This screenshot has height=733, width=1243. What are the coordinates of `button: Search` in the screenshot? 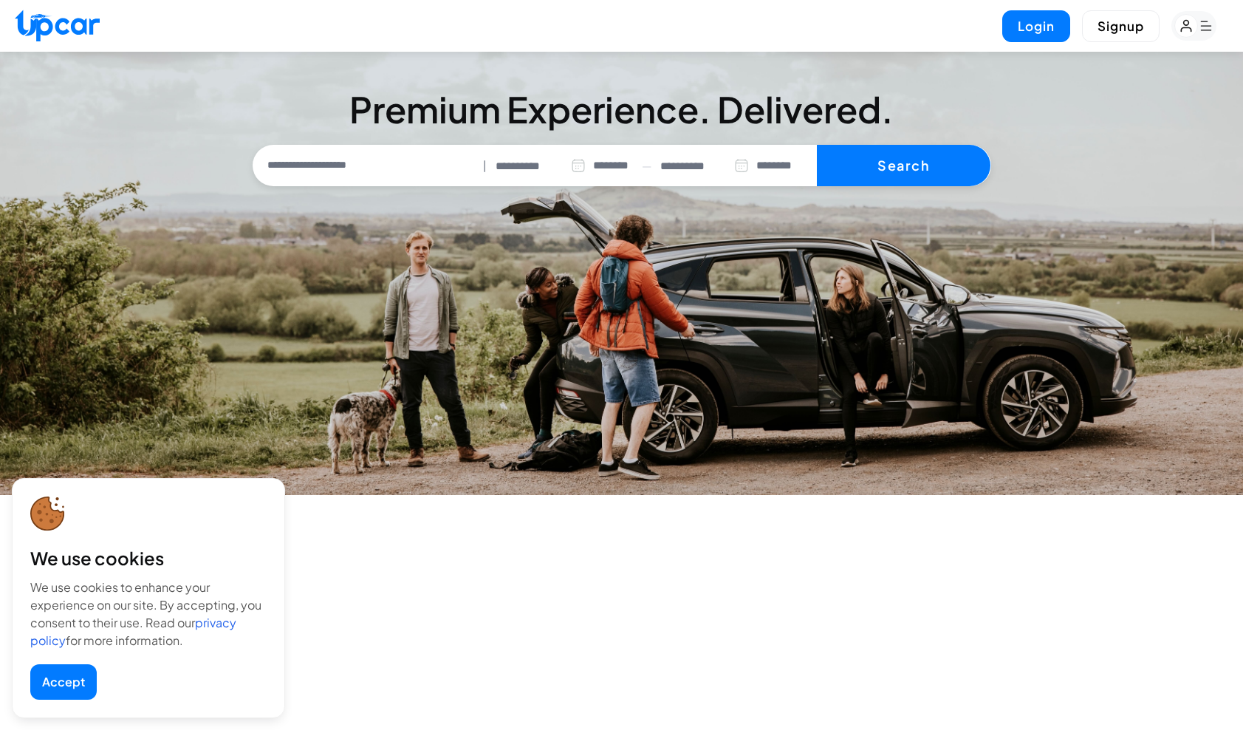 It's located at (903, 165).